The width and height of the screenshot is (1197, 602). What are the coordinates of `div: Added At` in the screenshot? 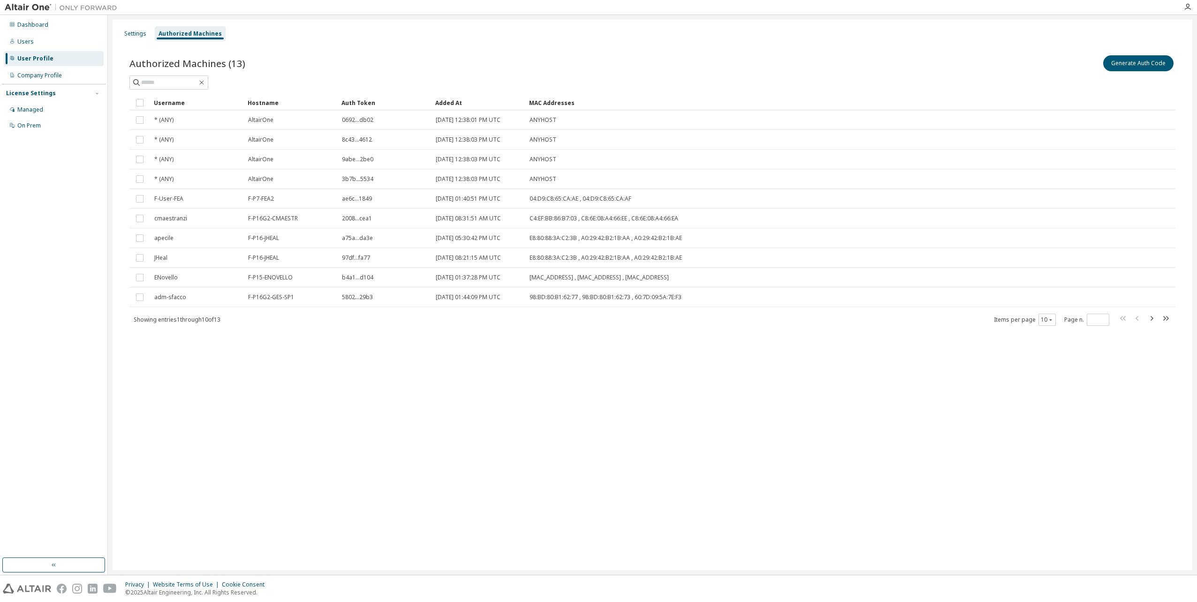 It's located at (478, 103).